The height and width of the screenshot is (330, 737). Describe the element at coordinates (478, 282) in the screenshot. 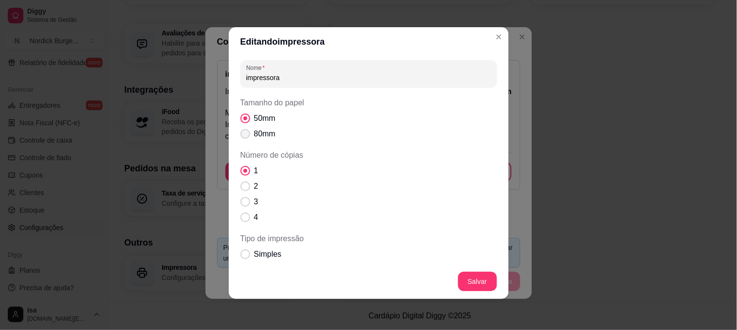

I see `button: Salvar` at that location.